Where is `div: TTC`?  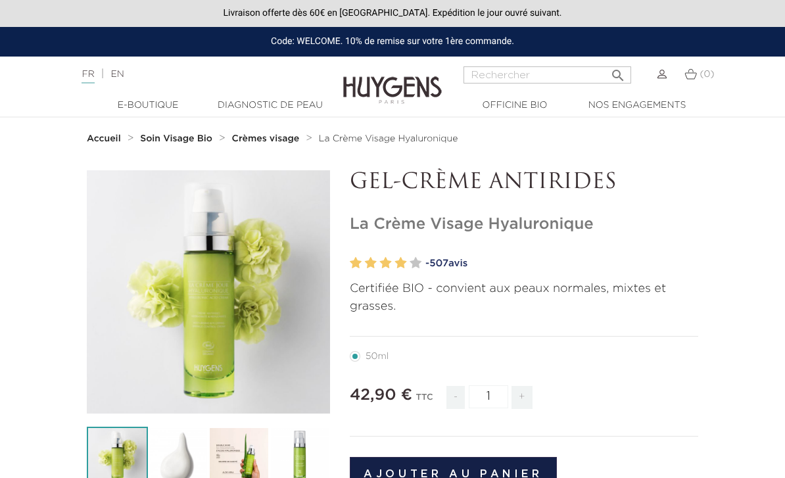 div: TTC is located at coordinates (425, 401).